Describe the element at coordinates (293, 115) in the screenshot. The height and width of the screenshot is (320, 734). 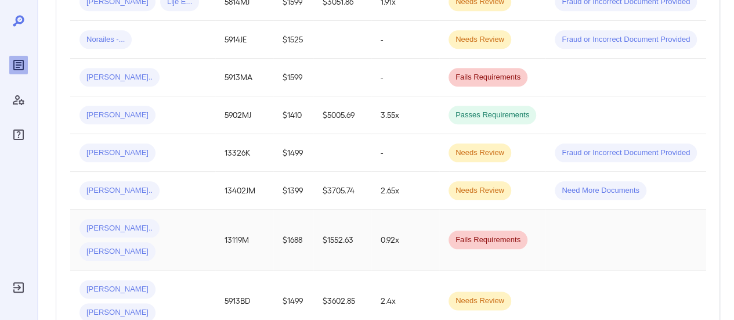
I see `td: $1410` at that location.